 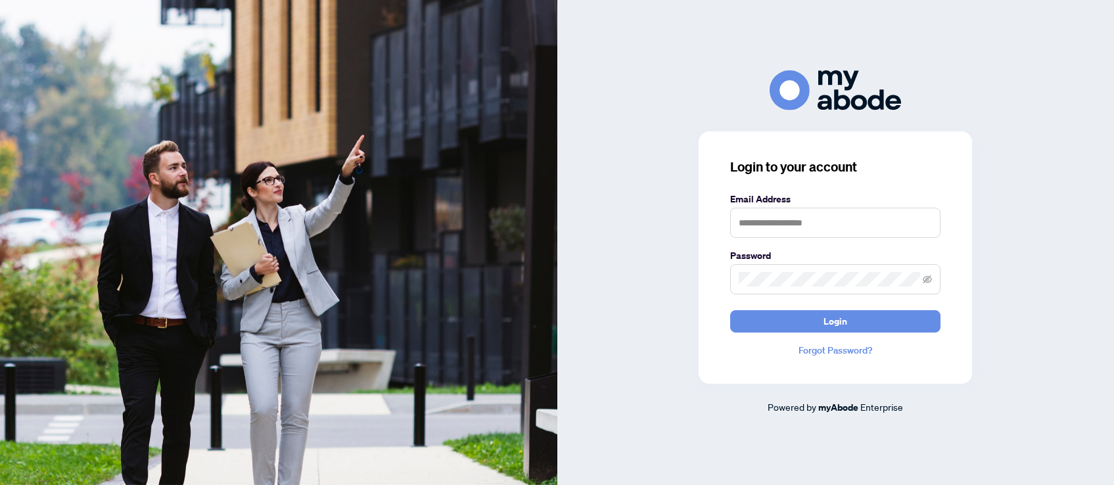 I want to click on span: Enterprise, so click(x=881, y=407).